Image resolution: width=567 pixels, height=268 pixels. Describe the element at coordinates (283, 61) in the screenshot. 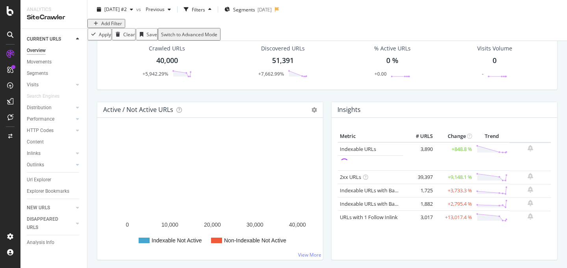

I see `div: 51,391` at that location.